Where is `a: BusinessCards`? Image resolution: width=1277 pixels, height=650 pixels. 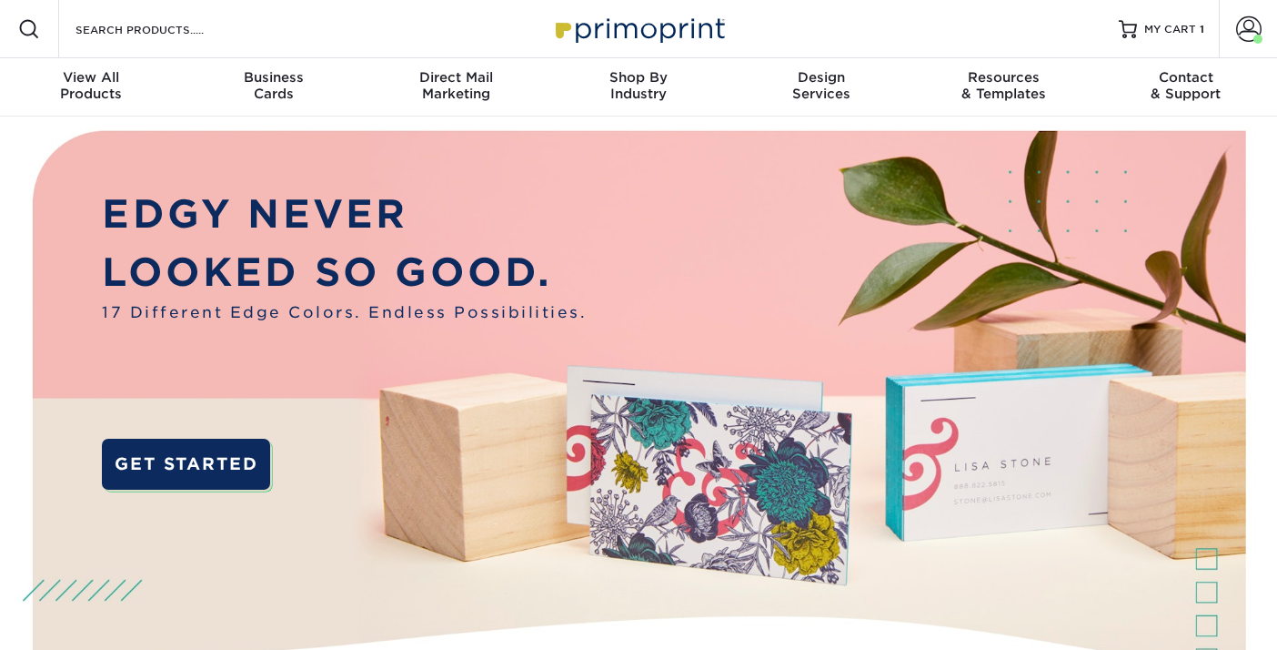 a: BusinessCards is located at coordinates (274, 87).